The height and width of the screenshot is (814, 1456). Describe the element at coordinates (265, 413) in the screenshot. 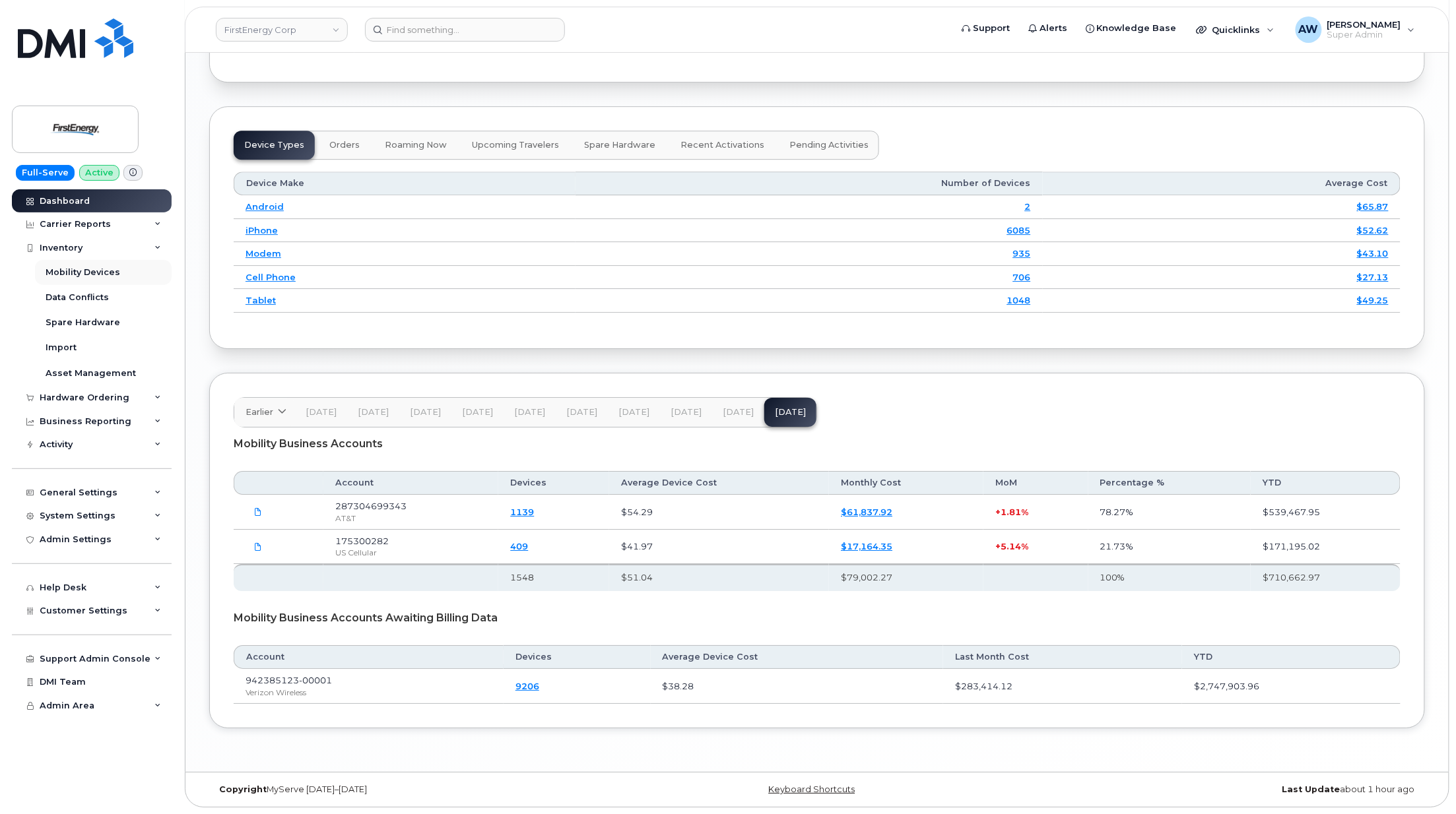

I see `a: Earlier` at that location.